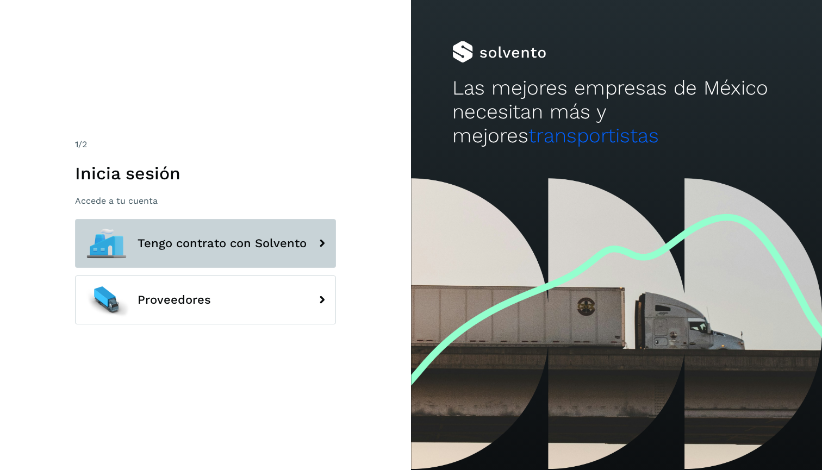 The width and height of the screenshot is (822, 470). Describe the element at coordinates (206, 174) in the screenshot. I see `h1: Inicia sesión` at that location.